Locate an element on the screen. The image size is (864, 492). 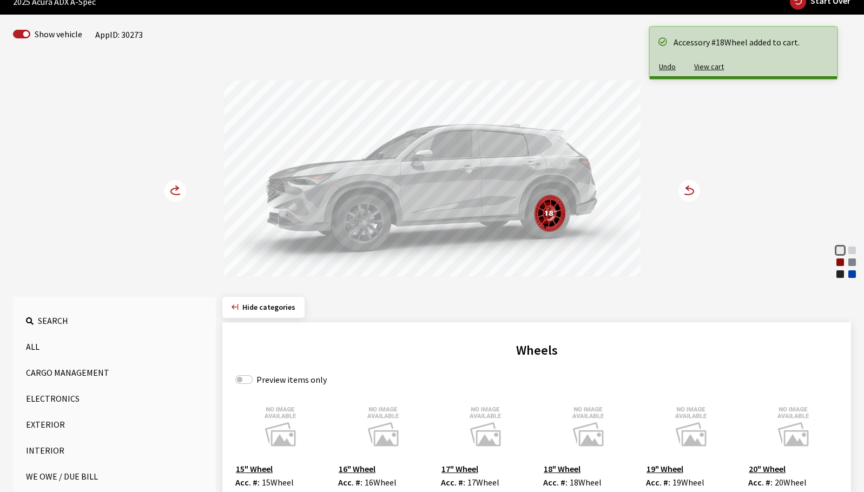
button: 15" Wheel is located at coordinates (254, 469).